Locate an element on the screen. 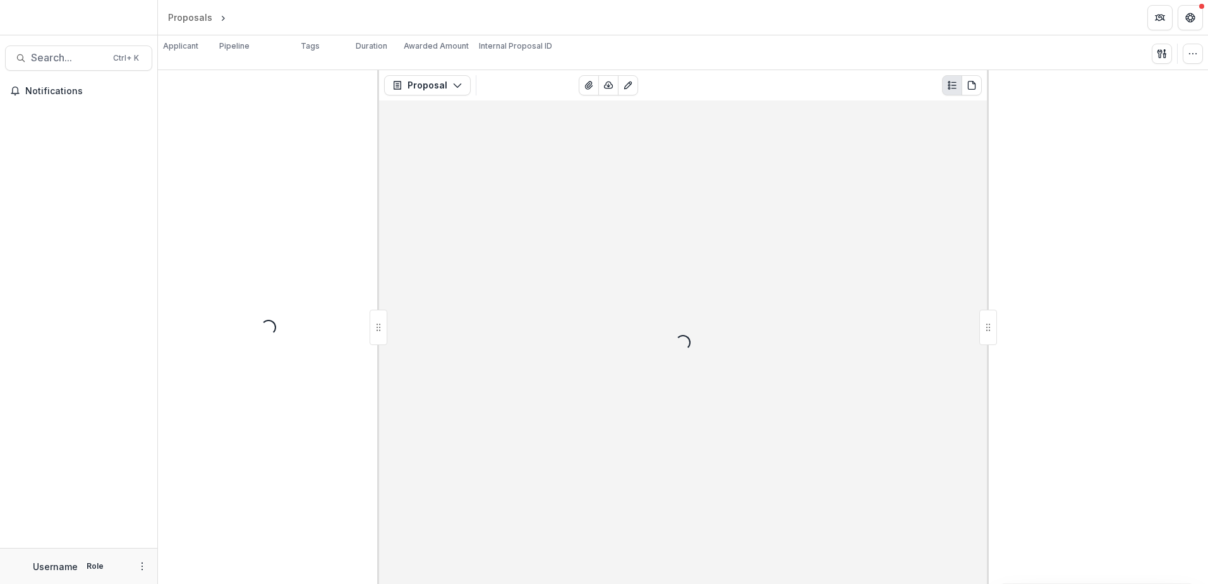  button: Get Help is located at coordinates (1190, 18).